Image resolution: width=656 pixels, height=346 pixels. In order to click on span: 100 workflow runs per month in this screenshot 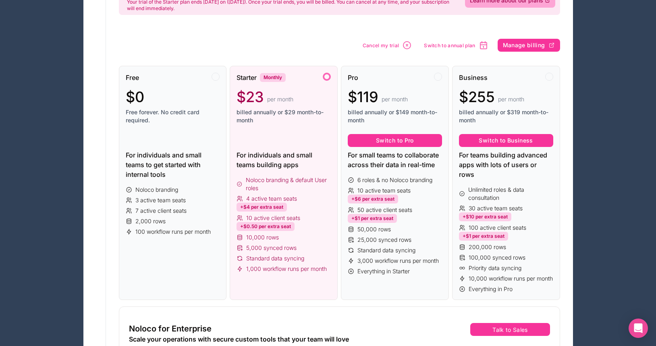, I will do `click(173, 231)`.